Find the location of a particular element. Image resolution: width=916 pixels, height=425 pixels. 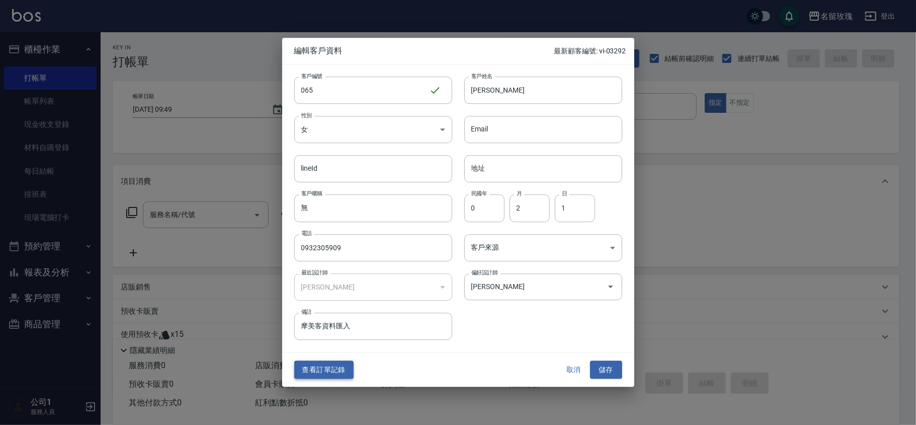

label: 月 is located at coordinates (519, 194).